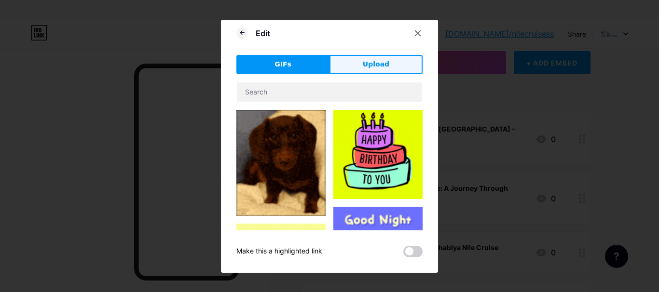 This screenshot has width=659, height=292. What do you see at coordinates (263, 33) in the screenshot?
I see `div: Edit` at bounding box center [263, 33].